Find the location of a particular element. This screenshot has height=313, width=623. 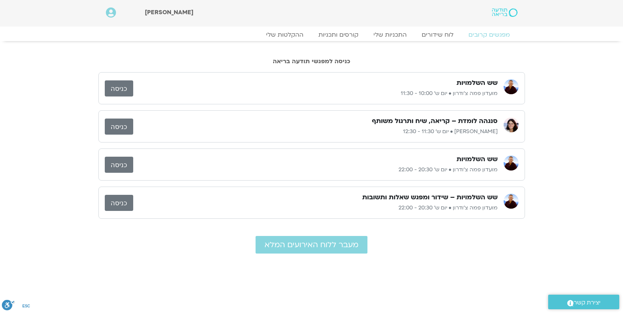

a: מעבר ללוח האירועים המלא is located at coordinates (312, 245).